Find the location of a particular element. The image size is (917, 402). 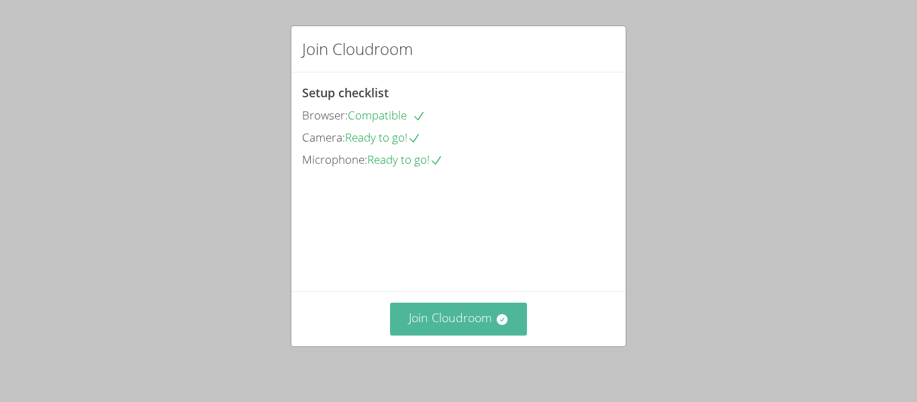

span: Camera: is located at coordinates (324, 137).